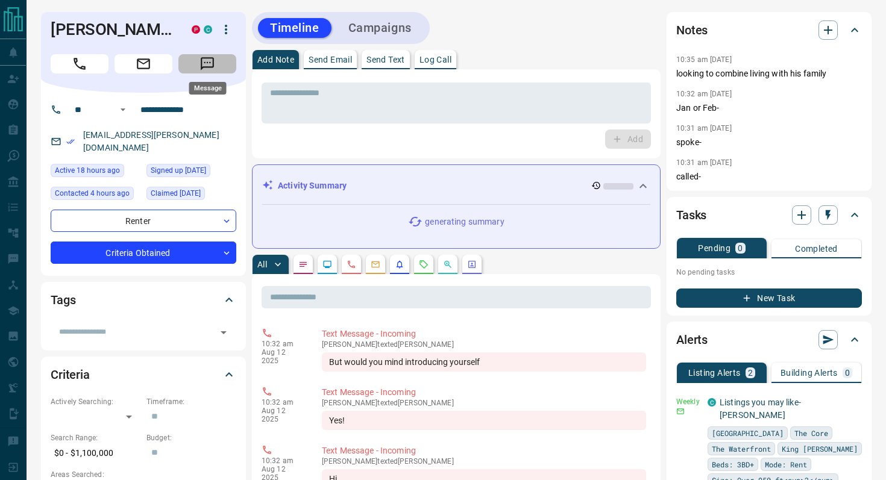 The height and width of the screenshot is (480, 886). Describe the element at coordinates (143, 64) in the screenshot. I see `span: Email` at that location.